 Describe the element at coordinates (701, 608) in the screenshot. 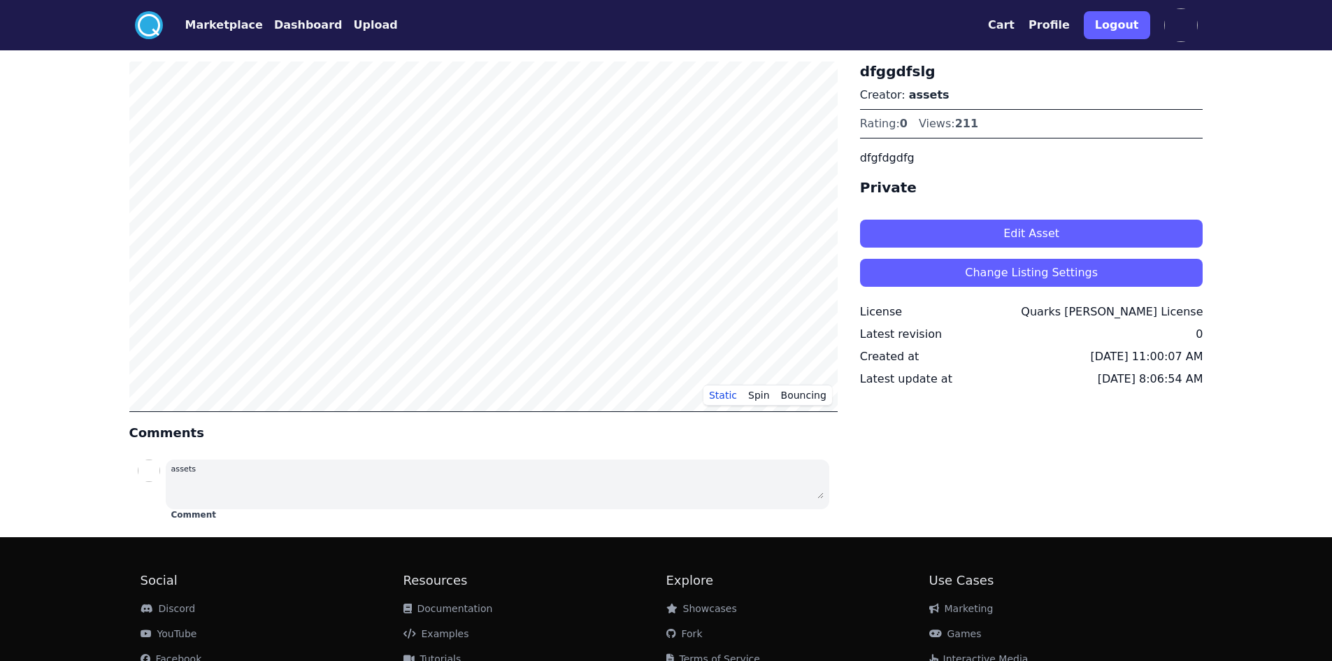

I see `a: Showcases` at that location.